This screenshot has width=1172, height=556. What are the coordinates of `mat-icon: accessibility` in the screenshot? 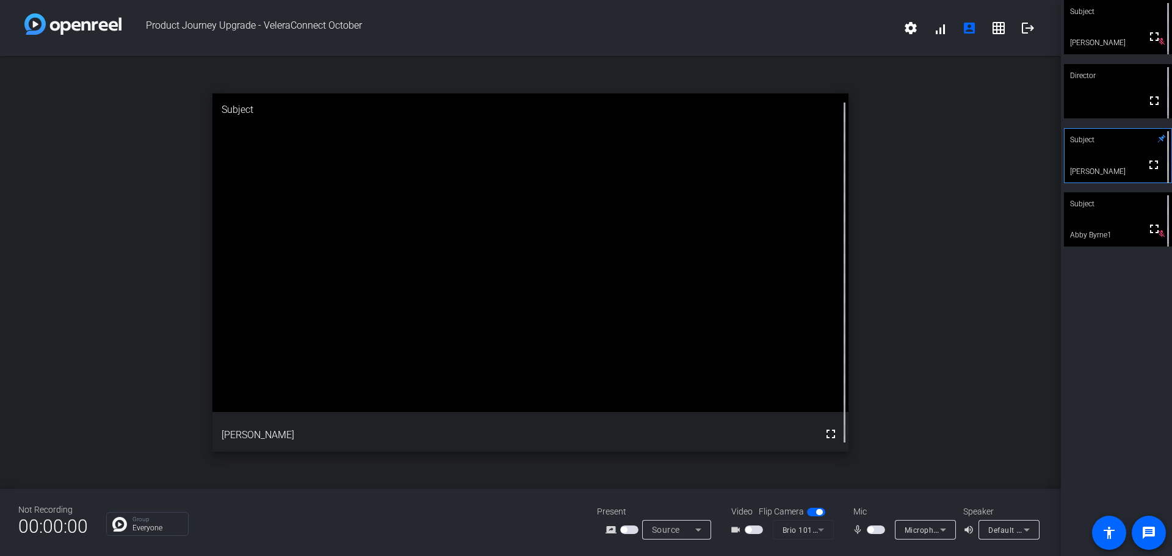 It's located at (1109, 533).